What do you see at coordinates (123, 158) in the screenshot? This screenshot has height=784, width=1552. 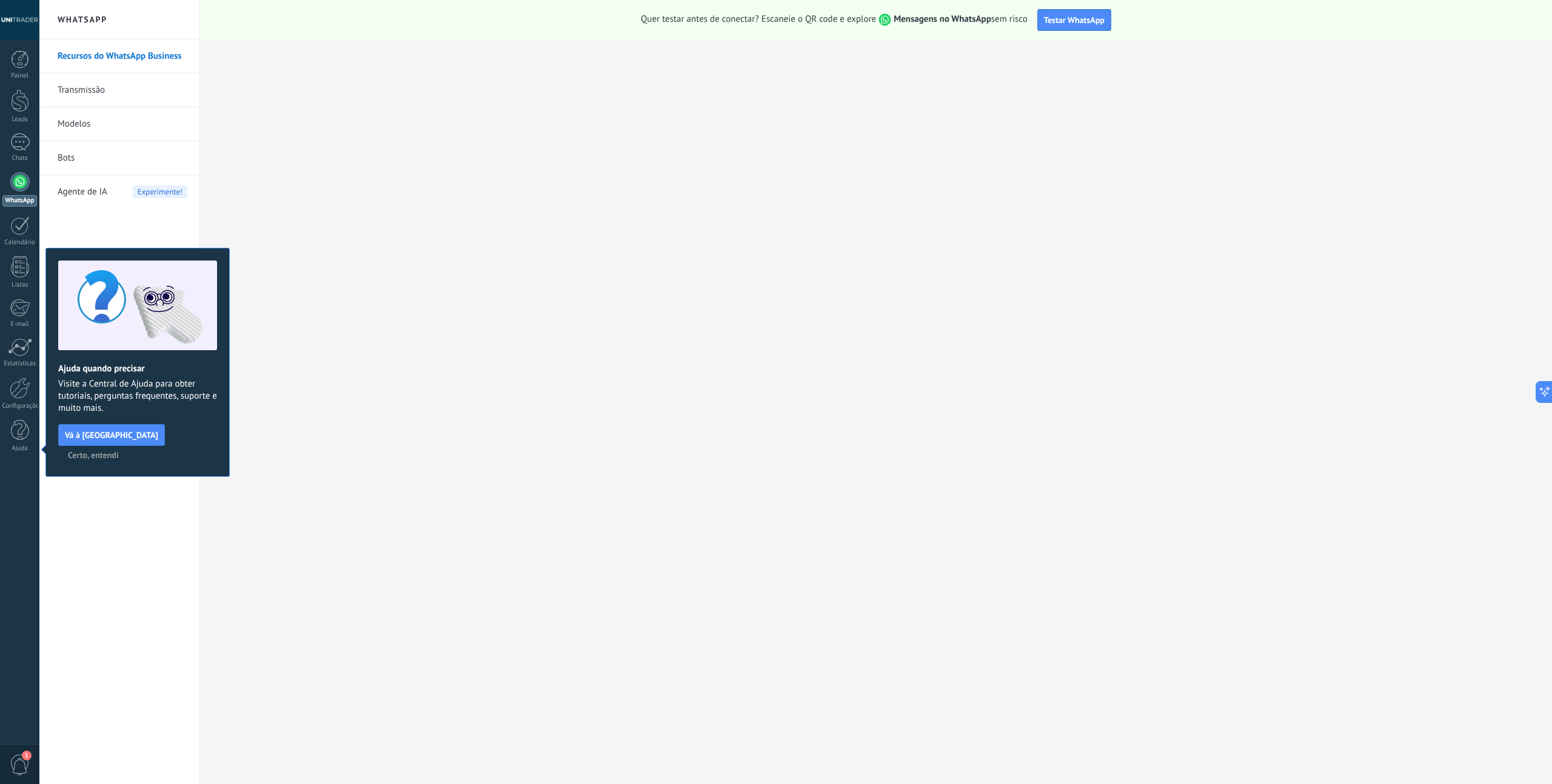 I see `a: Bots` at bounding box center [123, 158].